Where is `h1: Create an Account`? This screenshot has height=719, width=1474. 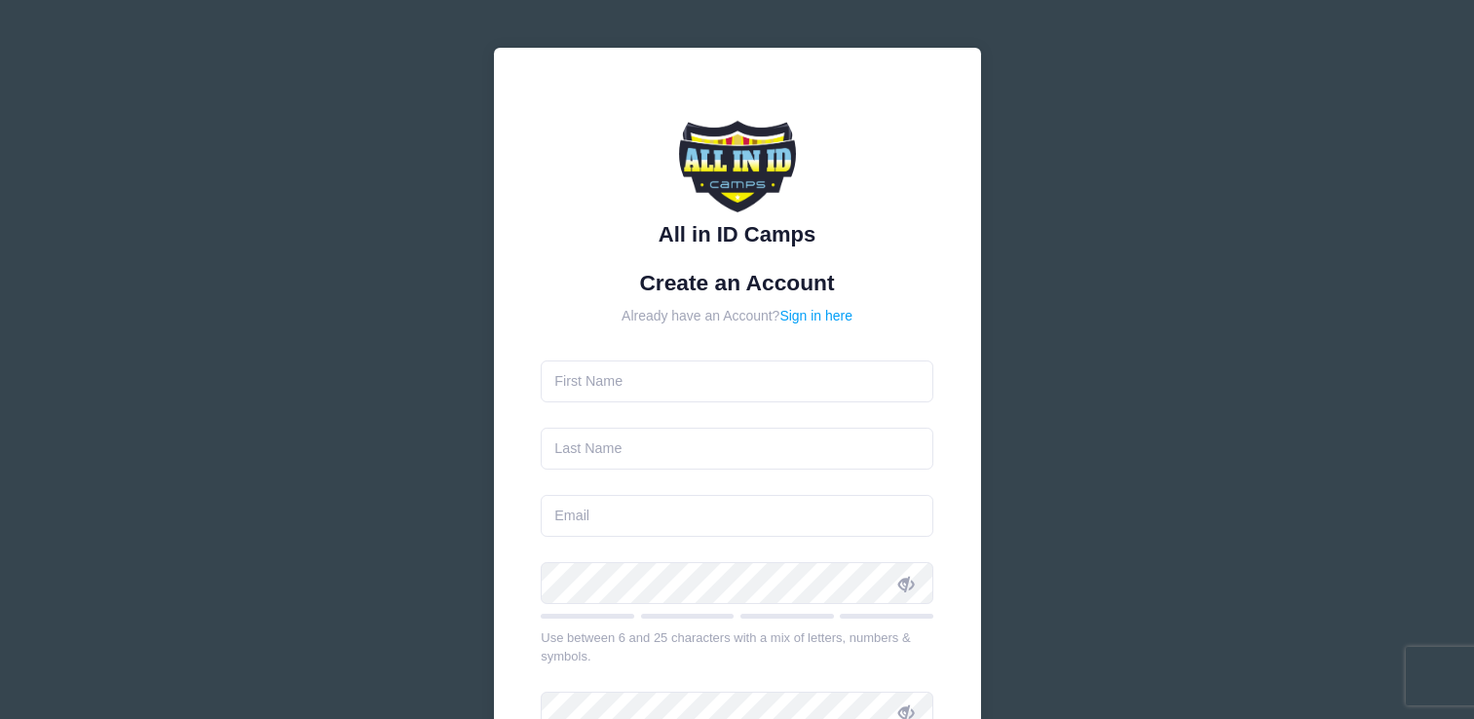
h1: Create an Account is located at coordinates (736, 283).